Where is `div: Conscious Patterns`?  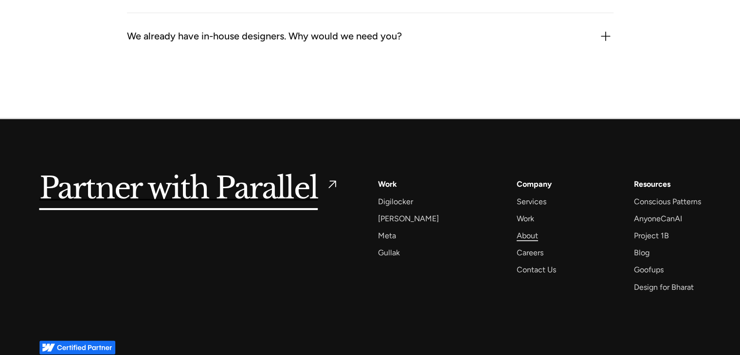
div: Conscious Patterns is located at coordinates (667, 202).